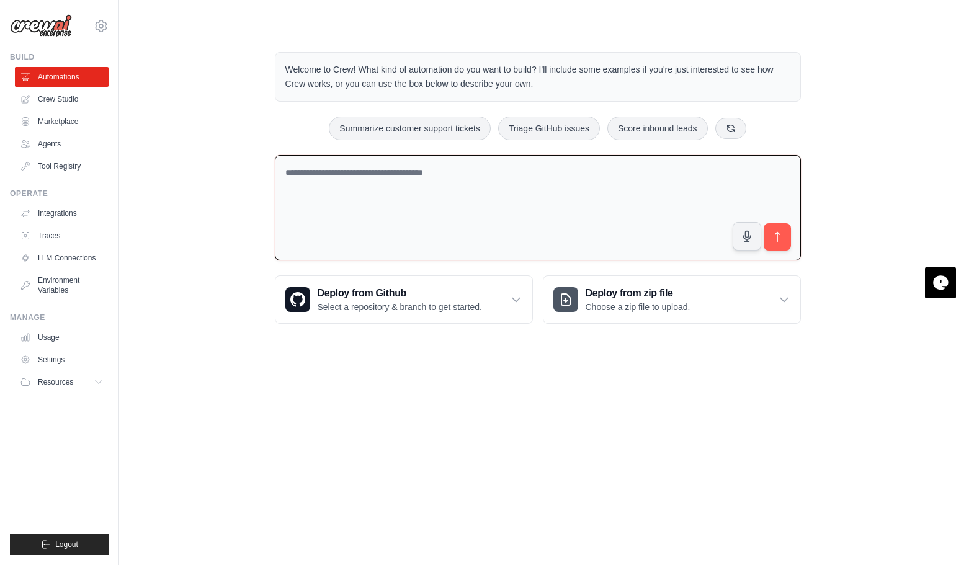 The image size is (956, 565). I want to click on div: Operate, so click(59, 194).